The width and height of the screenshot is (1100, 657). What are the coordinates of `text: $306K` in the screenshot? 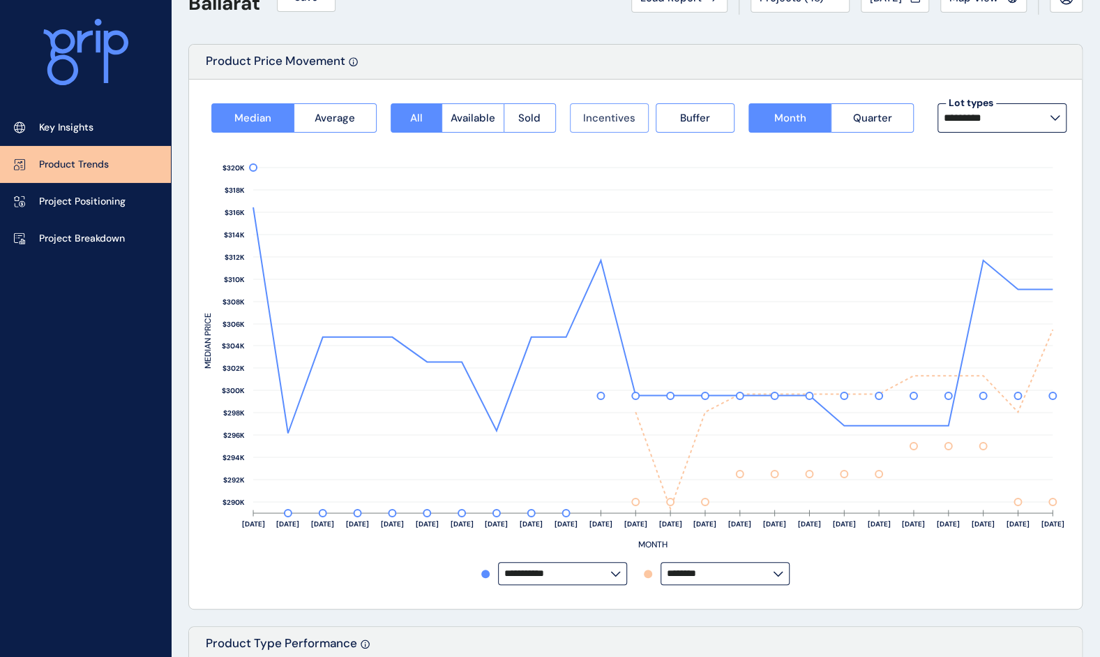 It's located at (234, 324).